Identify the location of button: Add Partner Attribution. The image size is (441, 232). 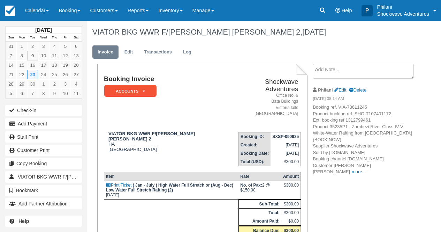
(44, 203).